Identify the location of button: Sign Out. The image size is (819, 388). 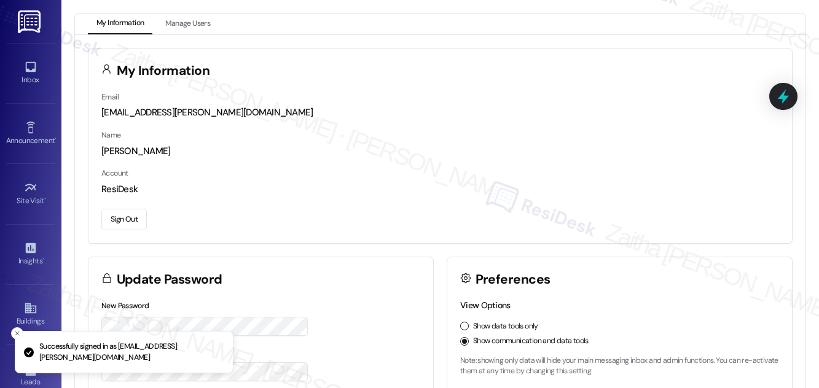
(124, 219).